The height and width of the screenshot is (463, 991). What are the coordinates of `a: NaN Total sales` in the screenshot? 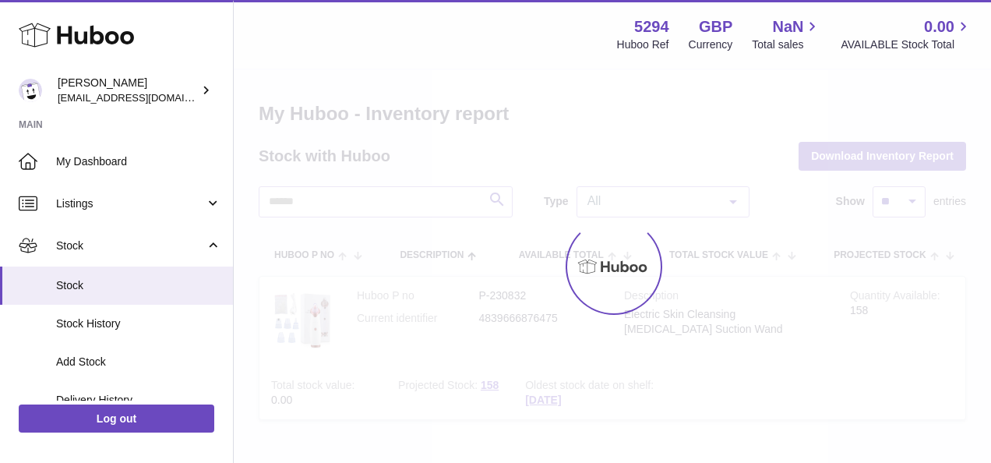 It's located at (786, 34).